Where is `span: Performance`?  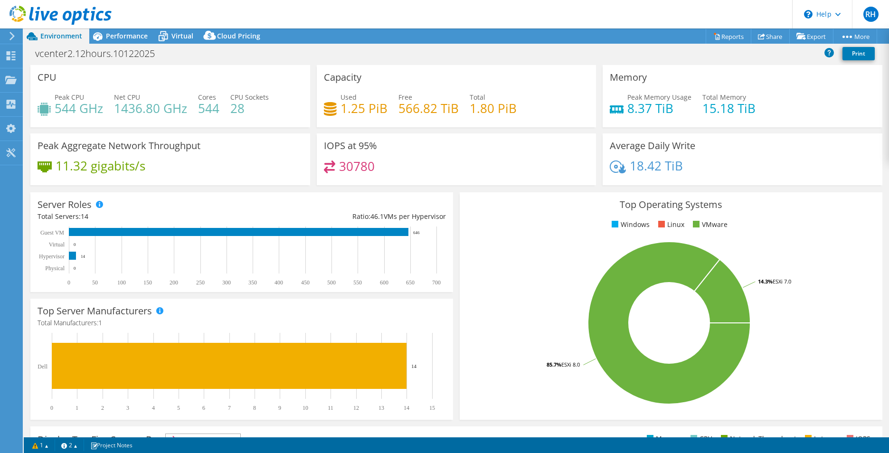 span: Performance is located at coordinates (127, 36).